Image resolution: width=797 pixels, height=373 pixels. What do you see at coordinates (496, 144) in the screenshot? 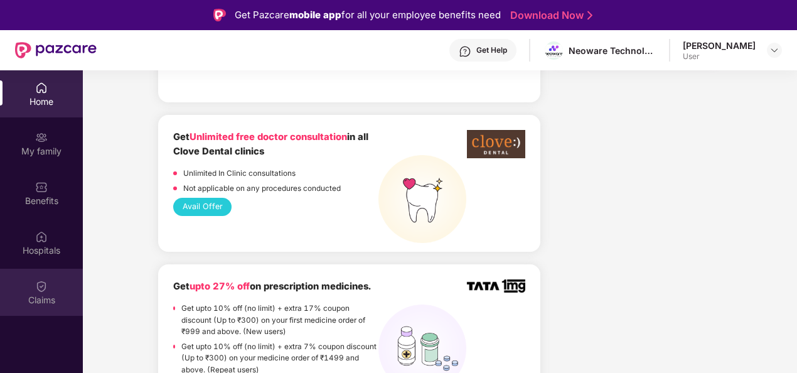
I see `img: clove-dental%20png.png` at bounding box center [496, 144].